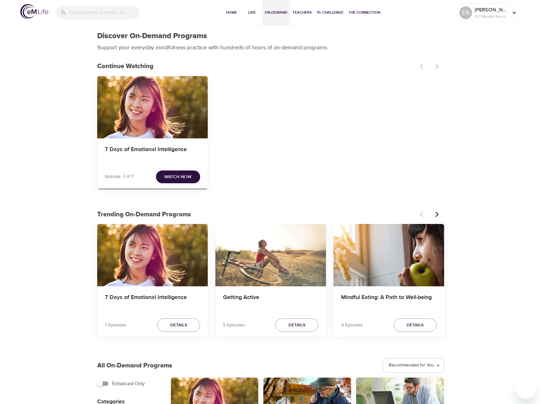  What do you see at coordinates (234, 325) in the screenshot?
I see `p: 5 Episodes` at bounding box center [234, 325].